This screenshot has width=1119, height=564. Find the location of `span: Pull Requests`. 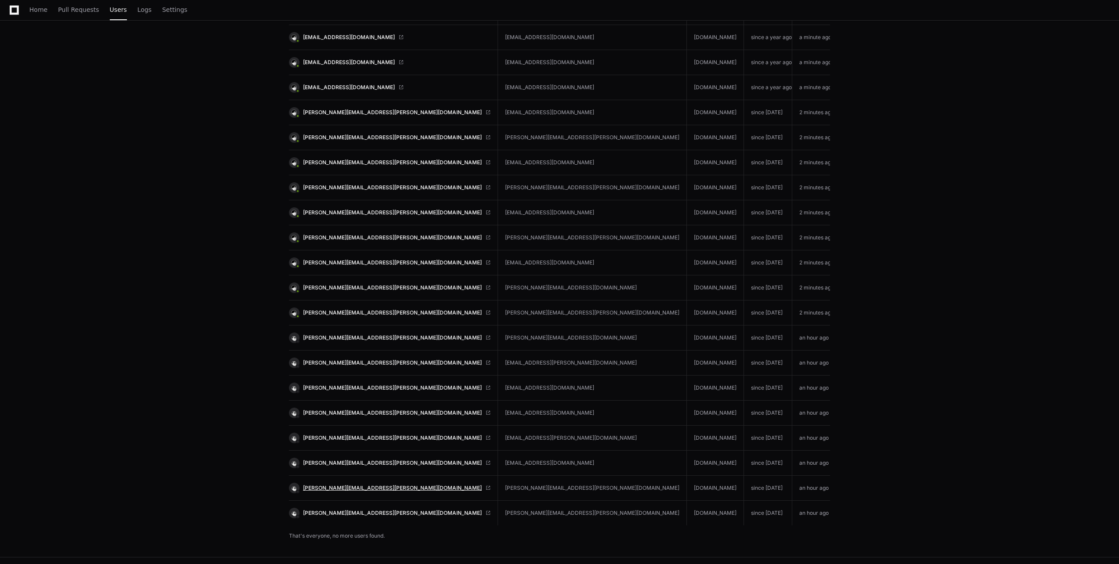

span: Pull Requests is located at coordinates (78, 10).